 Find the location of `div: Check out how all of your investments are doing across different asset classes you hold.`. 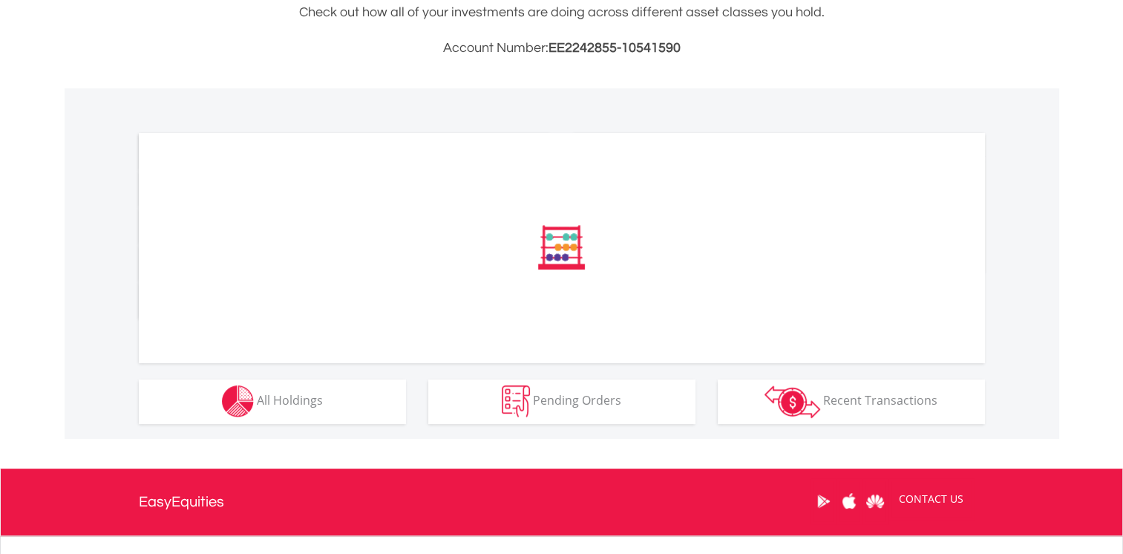

div: Check out how all of your investments are doing across different asset classes you hold. is located at coordinates (562, 30).